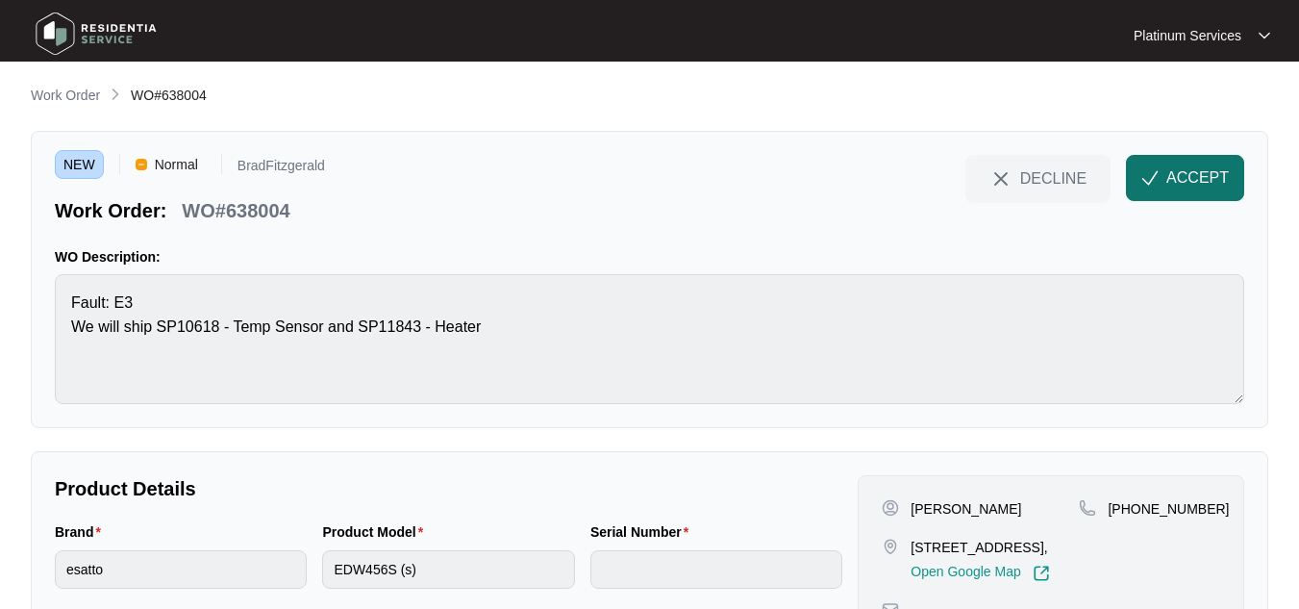 This screenshot has width=1299, height=609. Describe the element at coordinates (890, 508) in the screenshot. I see `img: user-pin` at that location.